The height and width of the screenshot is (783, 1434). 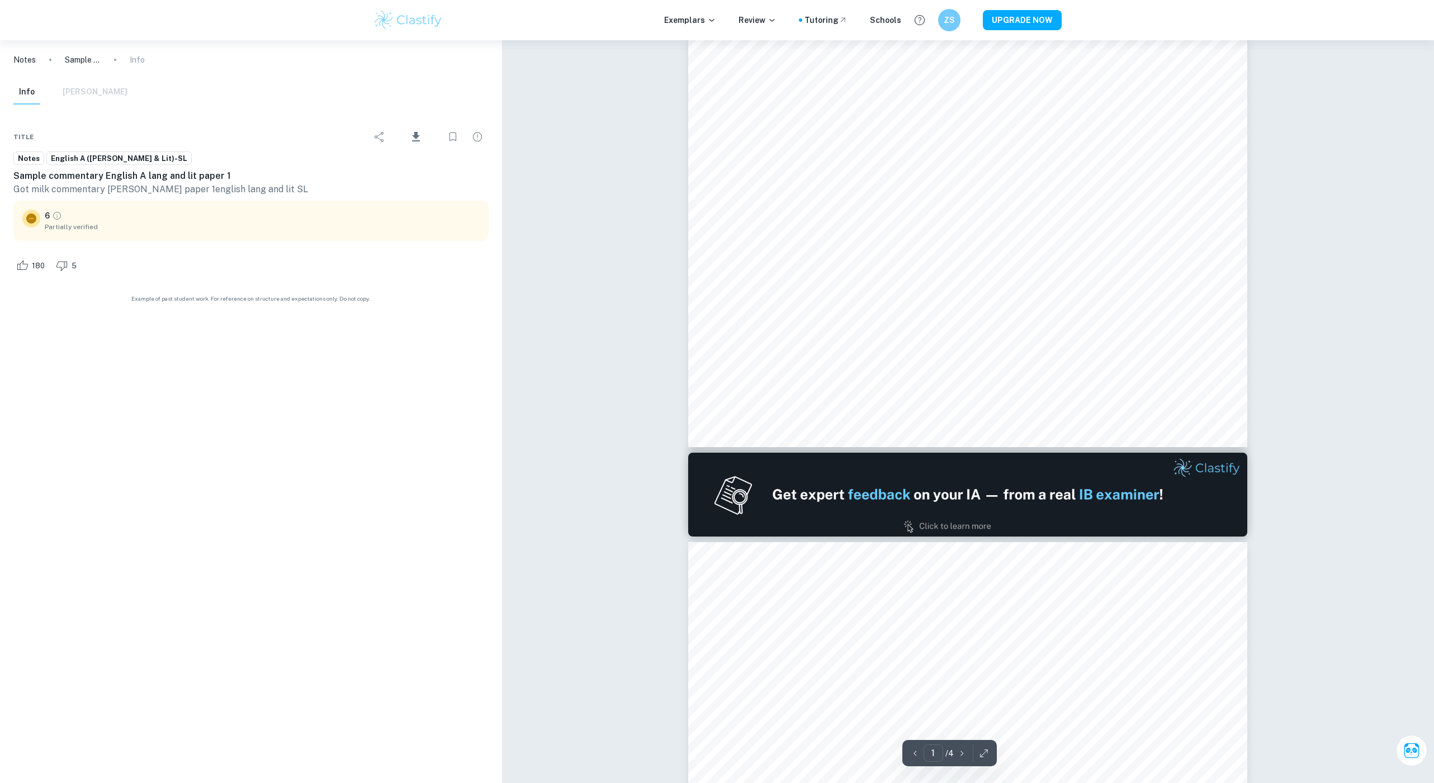 I want to click on div: Download, so click(x=416, y=137).